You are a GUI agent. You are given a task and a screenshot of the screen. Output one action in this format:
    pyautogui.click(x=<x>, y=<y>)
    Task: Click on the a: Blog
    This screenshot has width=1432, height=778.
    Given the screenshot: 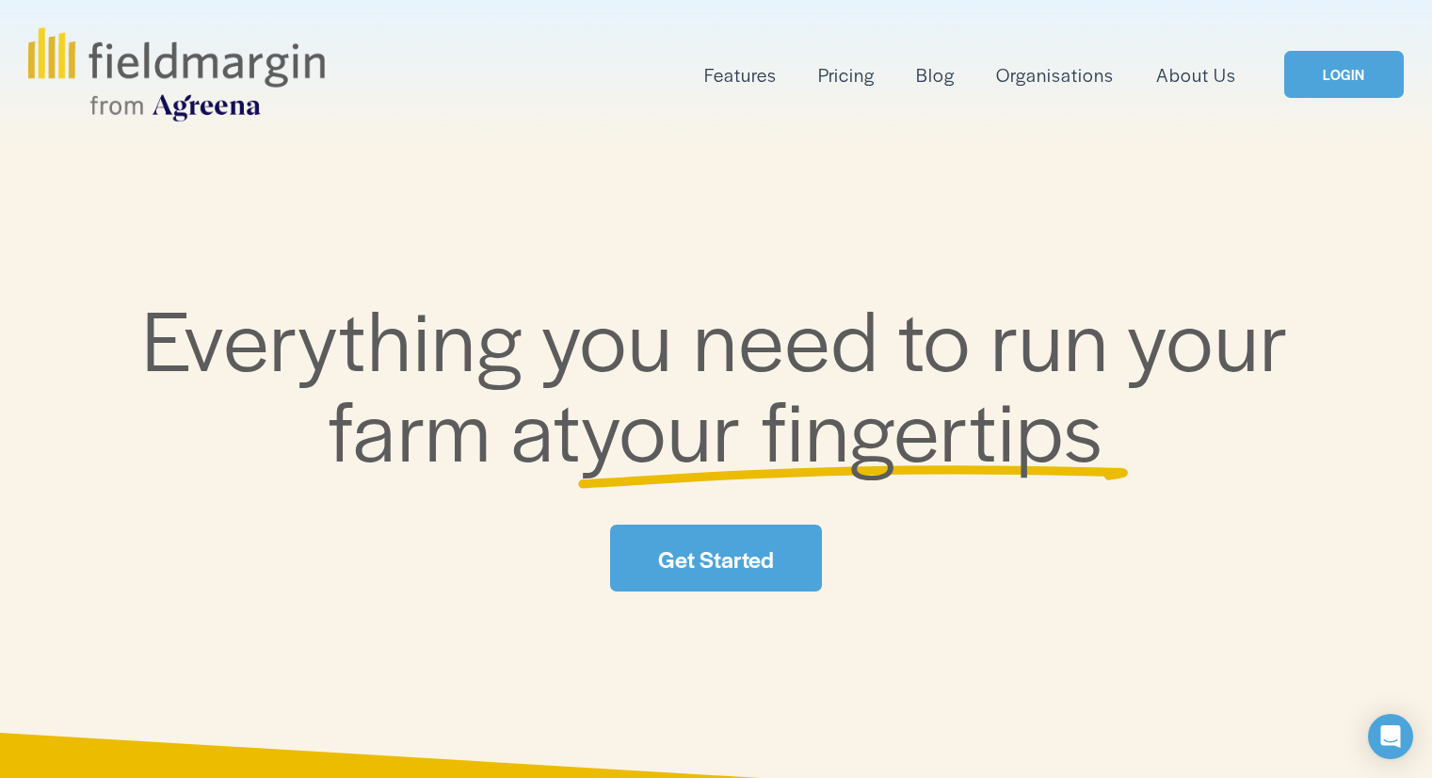 What is the action you would take?
    pyautogui.click(x=935, y=74)
    